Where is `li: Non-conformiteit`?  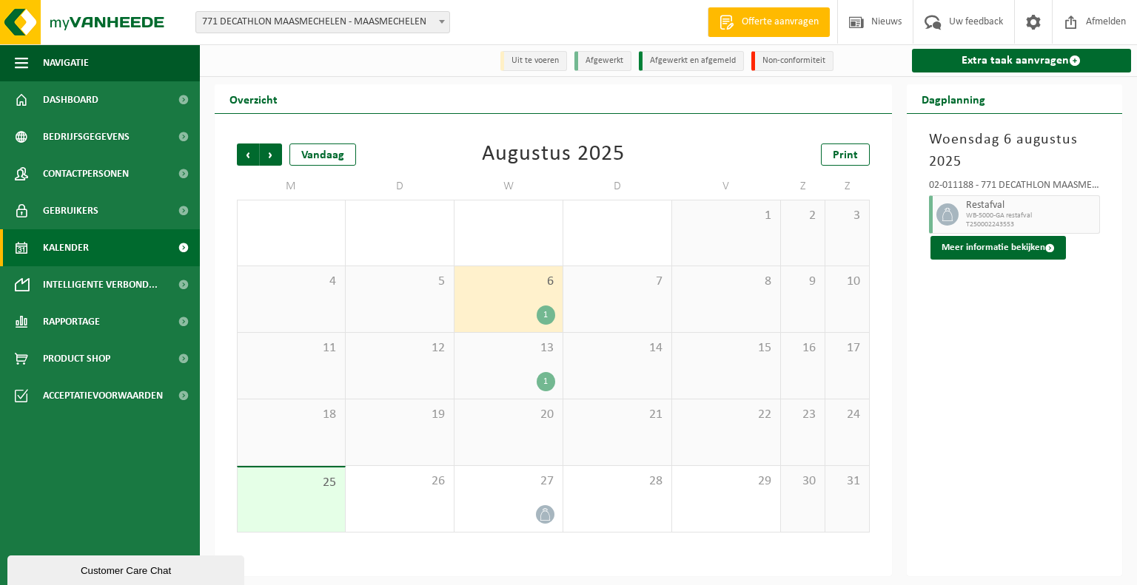 li: Non-conformiteit is located at coordinates (792, 61).